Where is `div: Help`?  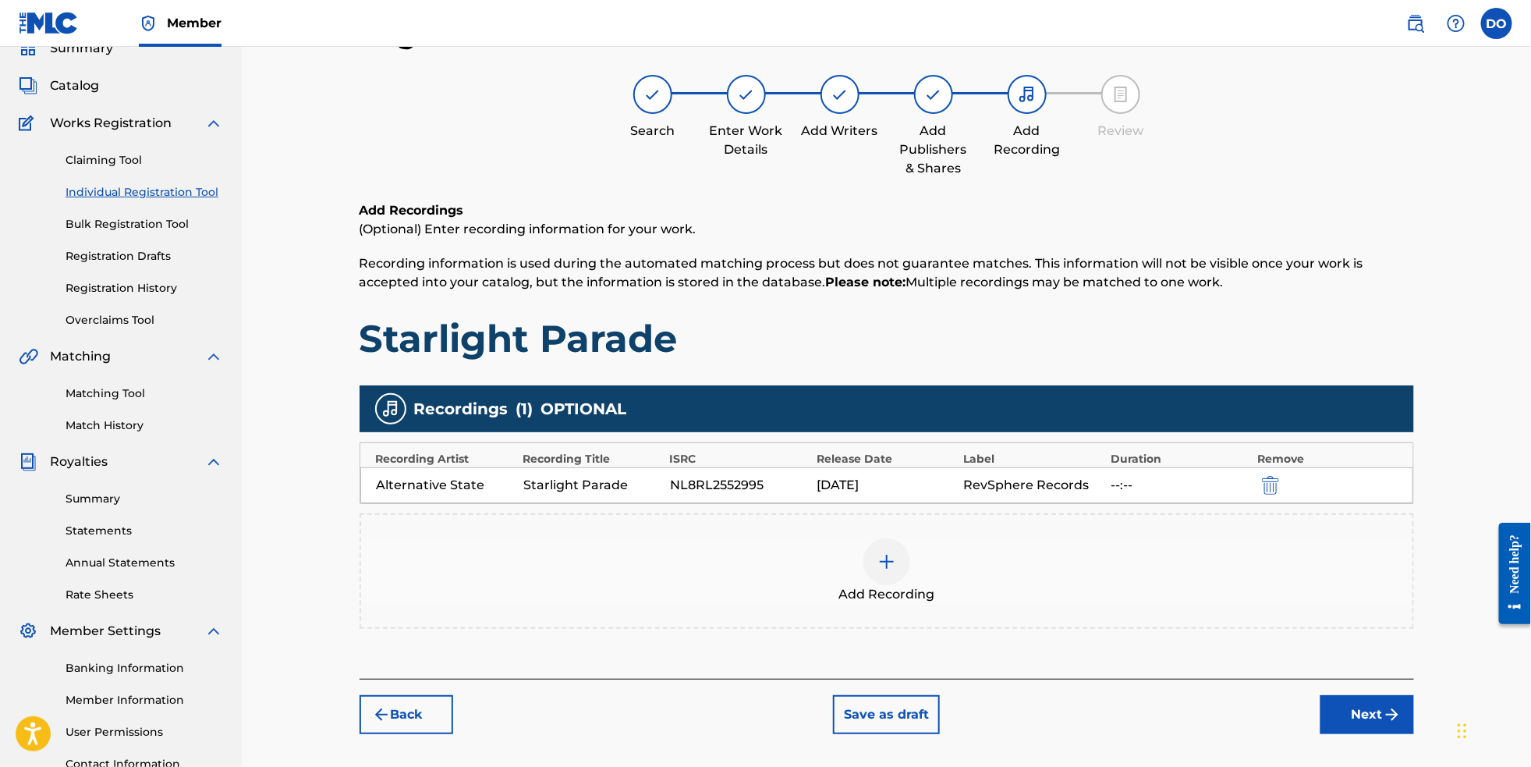
div: Help is located at coordinates (1456, 23).